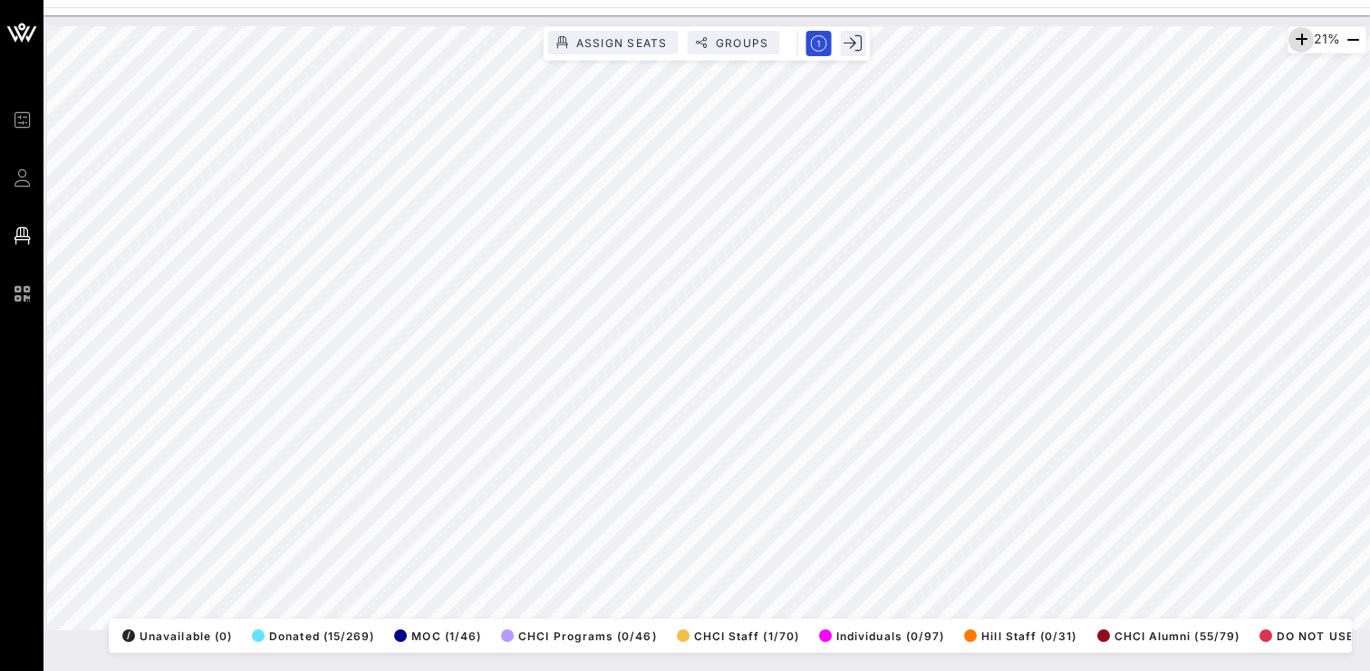 Image resolution: width=1370 pixels, height=671 pixels. What do you see at coordinates (174, 636) in the screenshot?
I see `button: /Unavailable (0)` at bounding box center [174, 636].